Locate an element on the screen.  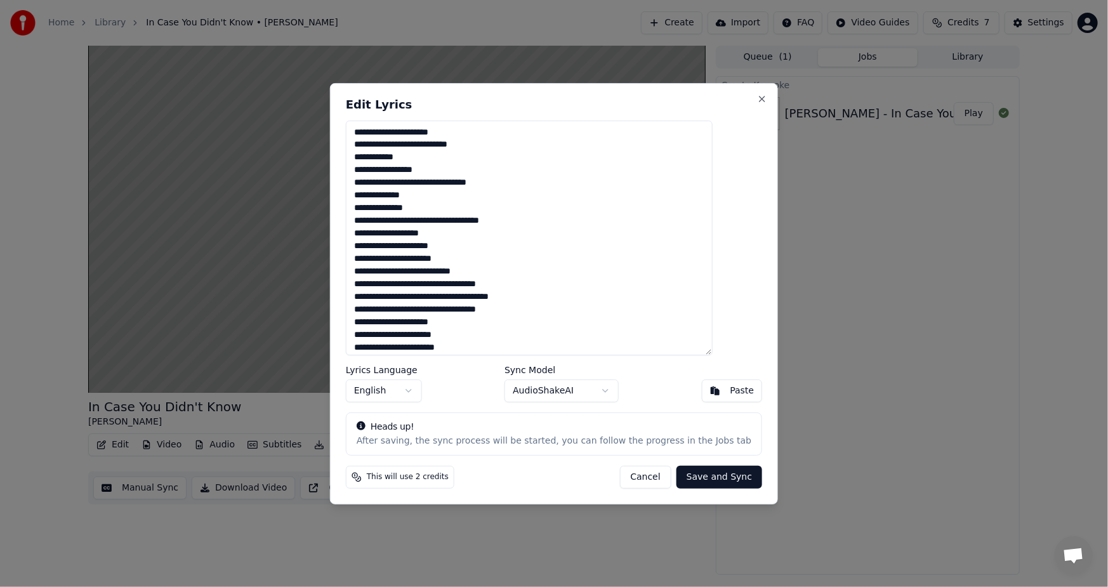
button: Cancel is located at coordinates (645, 477).